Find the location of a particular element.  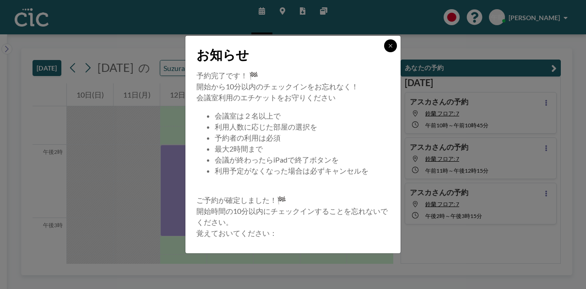

font: 利用人数に応じた部屋の選択を is located at coordinates (266, 126).